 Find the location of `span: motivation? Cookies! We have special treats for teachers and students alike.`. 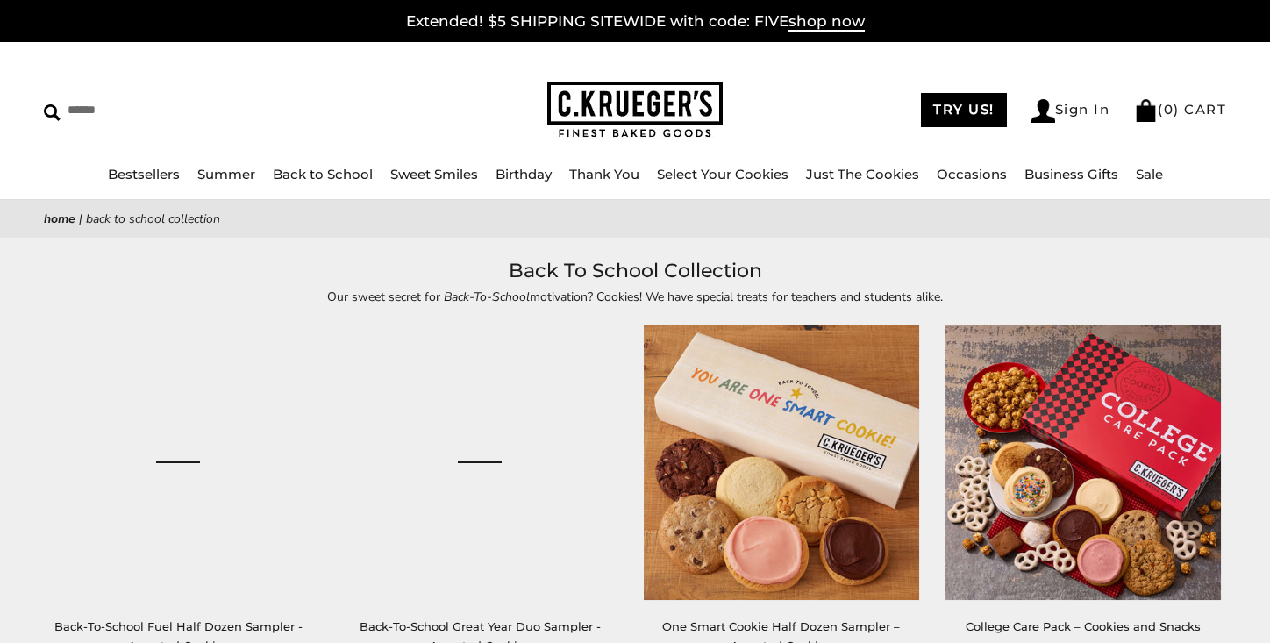

span: motivation? Cookies! We have special treats for teachers and students alike. is located at coordinates (736, 296).